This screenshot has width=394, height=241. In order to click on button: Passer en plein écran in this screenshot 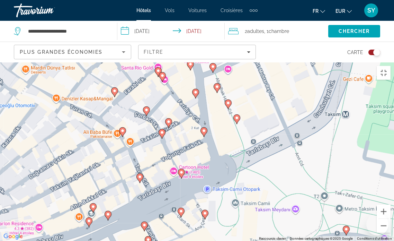, I will do `click(383, 73)`.